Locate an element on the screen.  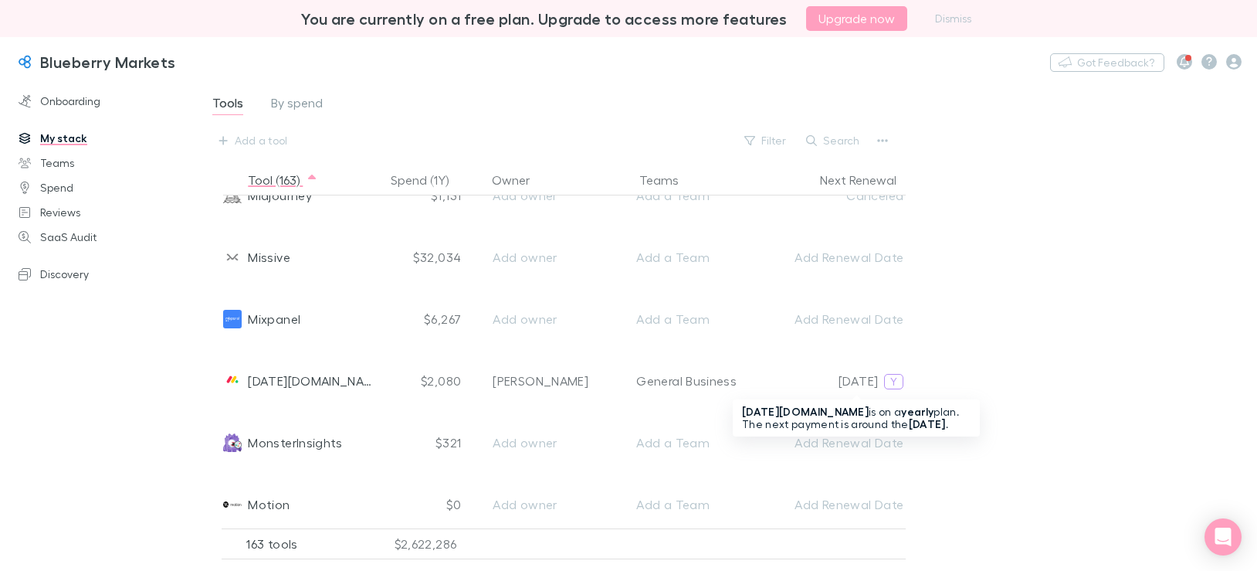
img: MonsterInsights's Logo is located at coordinates (232, 443).